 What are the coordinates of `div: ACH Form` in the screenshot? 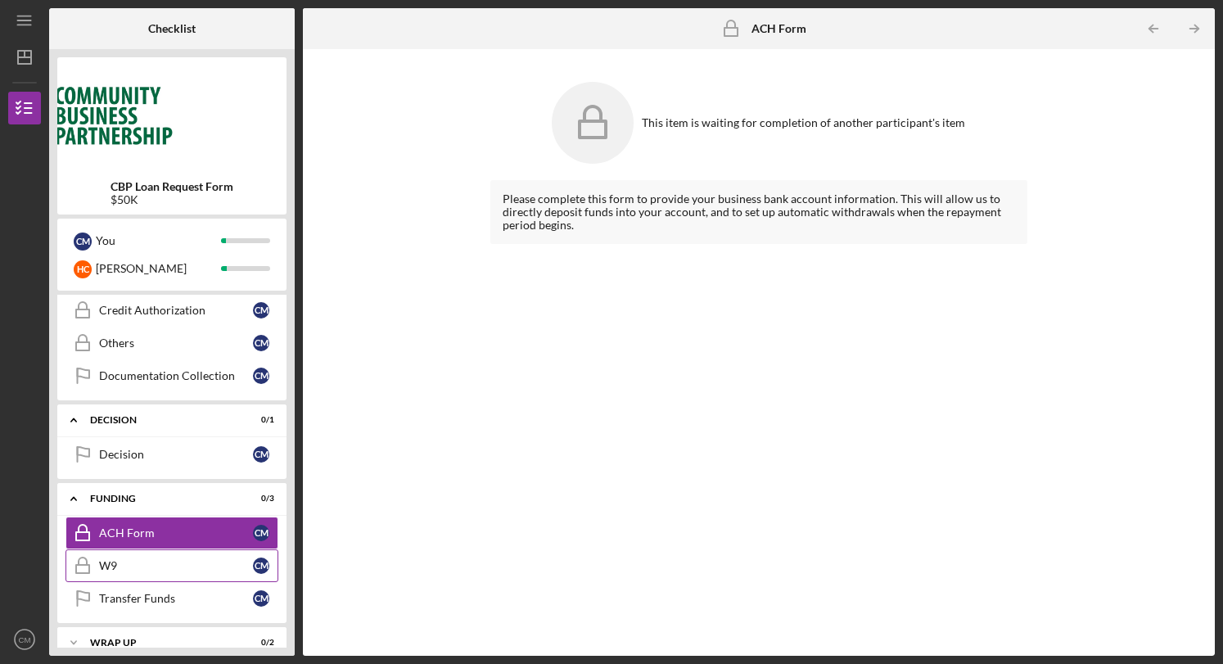 It's located at (176, 533).